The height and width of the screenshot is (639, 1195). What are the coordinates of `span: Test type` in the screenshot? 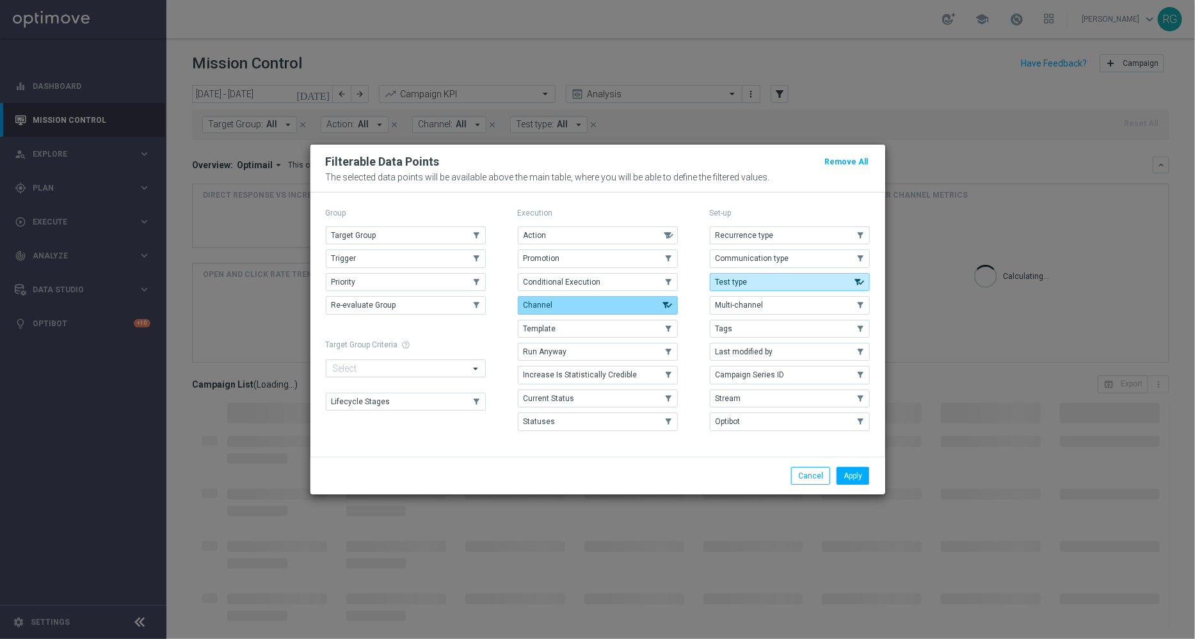 It's located at (731, 282).